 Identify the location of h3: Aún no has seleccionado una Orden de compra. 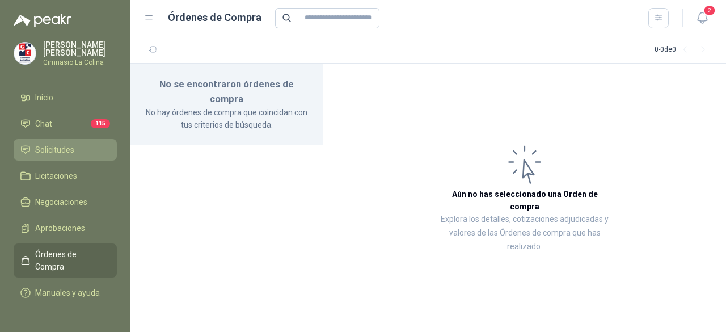
(525, 200).